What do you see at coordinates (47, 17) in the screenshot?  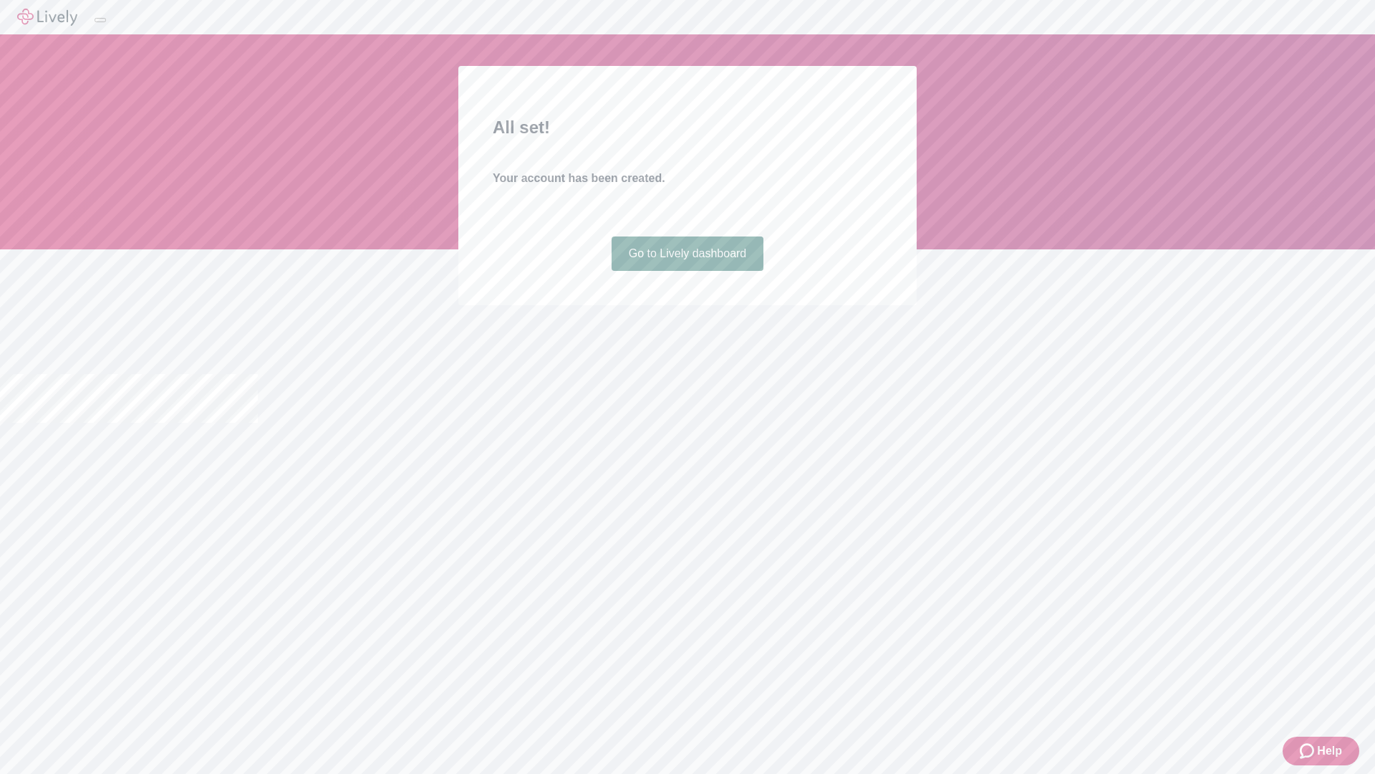 I see `img: Lively` at bounding box center [47, 17].